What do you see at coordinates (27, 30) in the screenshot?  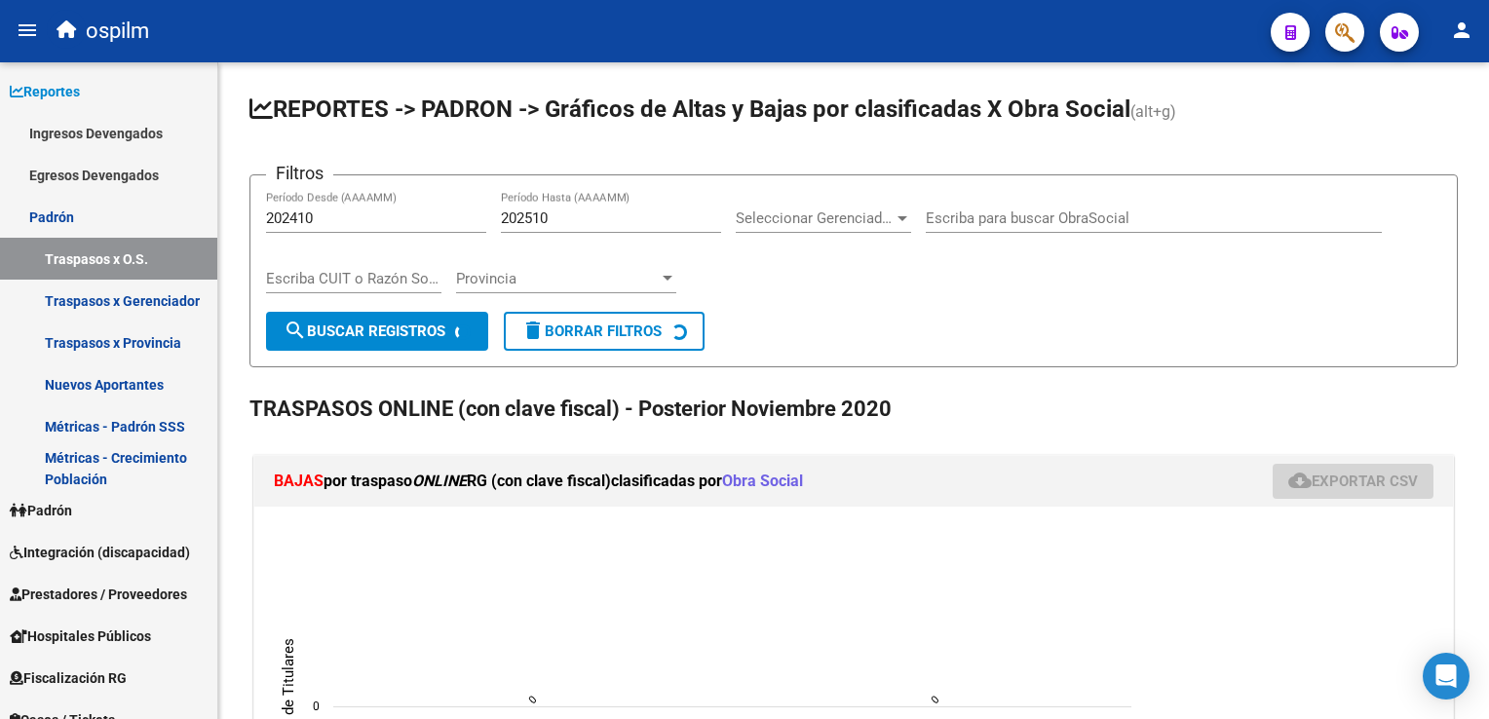 I see `mat-icon: menu` at bounding box center [27, 30].